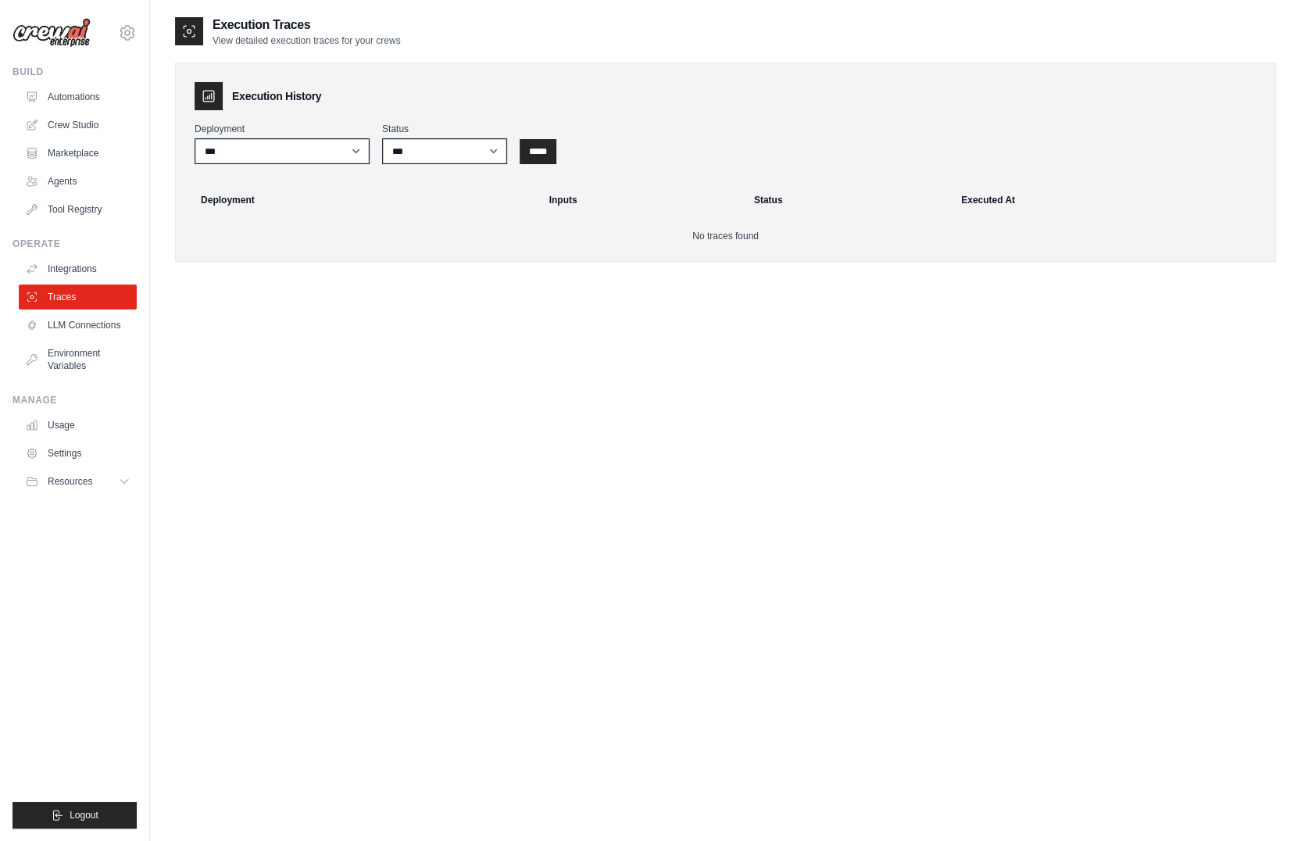  What do you see at coordinates (444, 129) in the screenshot?
I see `label: Status` at bounding box center [444, 129].